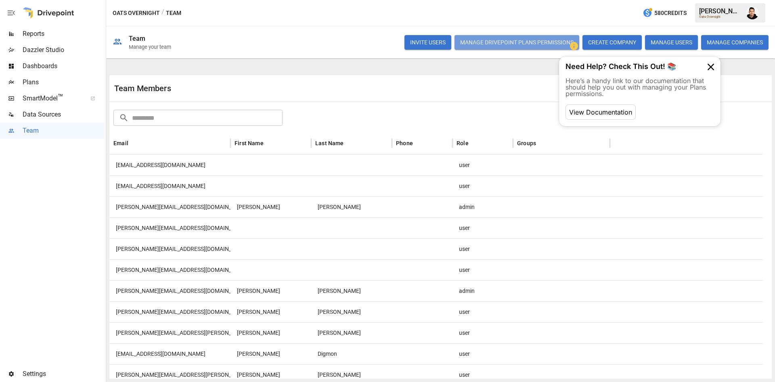 This screenshot has height=382, width=775. What do you see at coordinates (271, 354) in the screenshot?
I see `div: Dylan` at bounding box center [271, 354].